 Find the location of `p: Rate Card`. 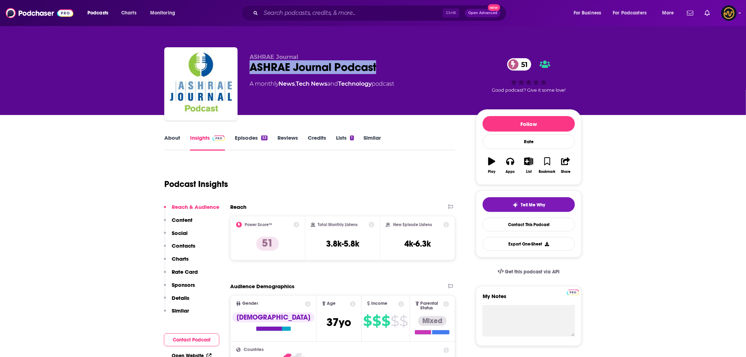

p: Rate Card is located at coordinates (185, 271).